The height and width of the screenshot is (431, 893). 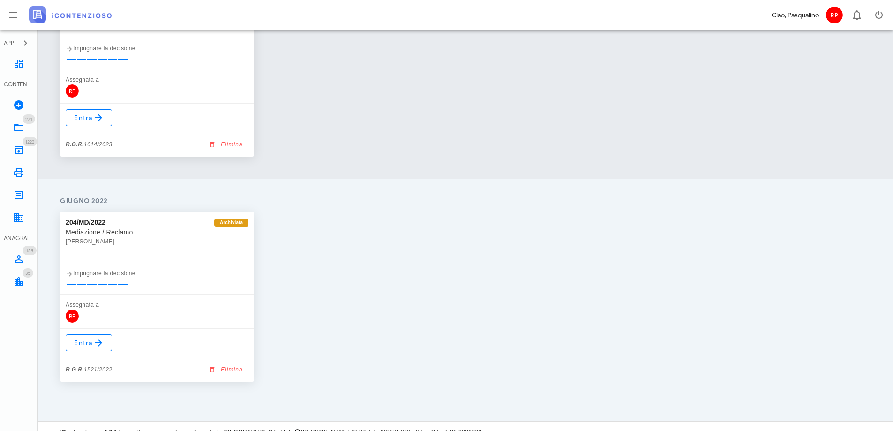 I want to click on h4: giugno 2022, so click(x=465, y=201).